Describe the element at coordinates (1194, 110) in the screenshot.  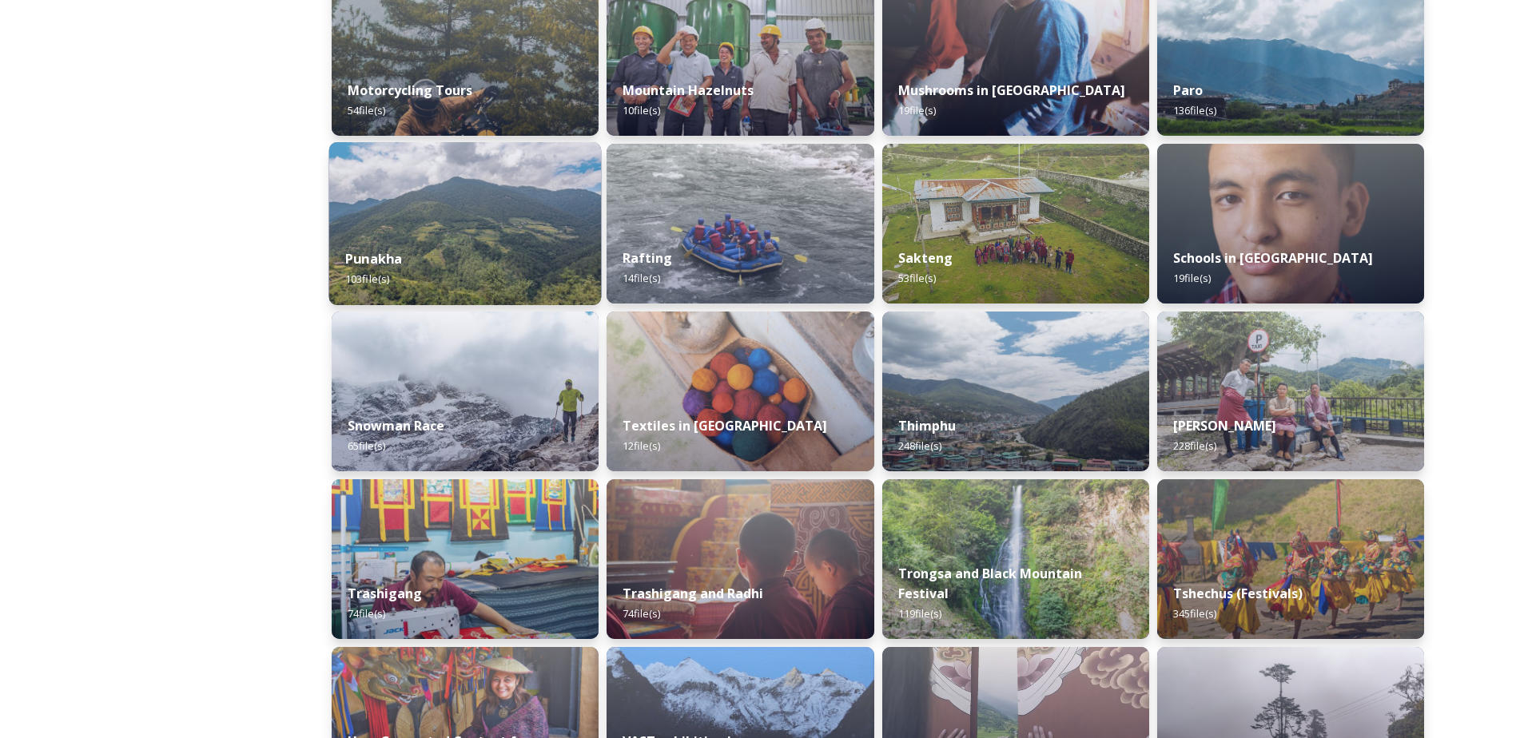
I see `span: 136 file(s)` at that location.